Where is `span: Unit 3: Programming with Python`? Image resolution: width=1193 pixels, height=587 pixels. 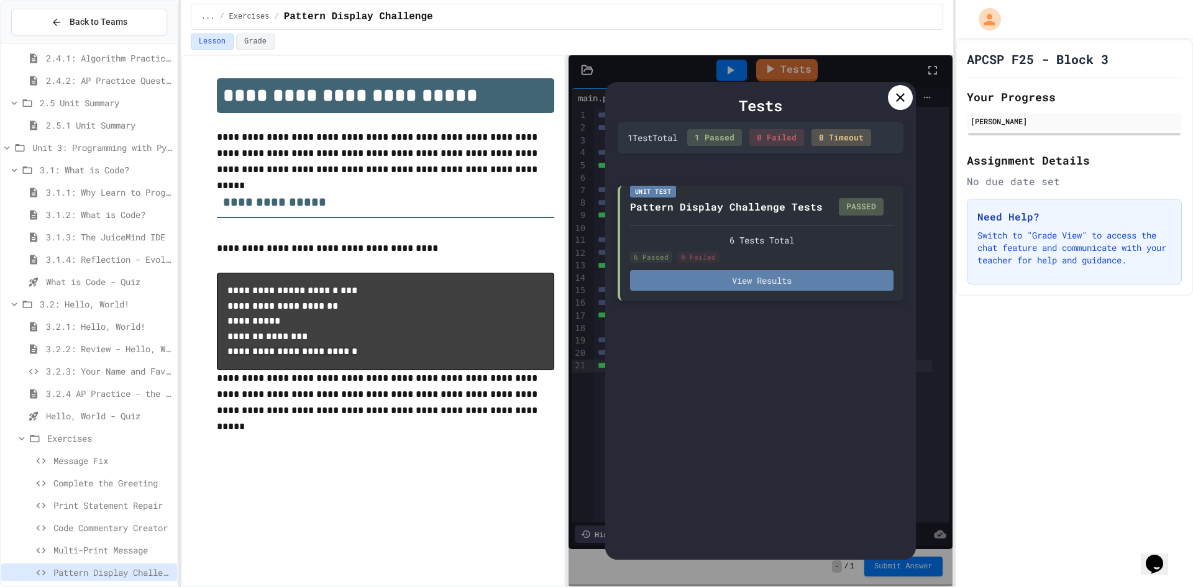 span: Unit 3: Programming with Python is located at coordinates (102, 147).